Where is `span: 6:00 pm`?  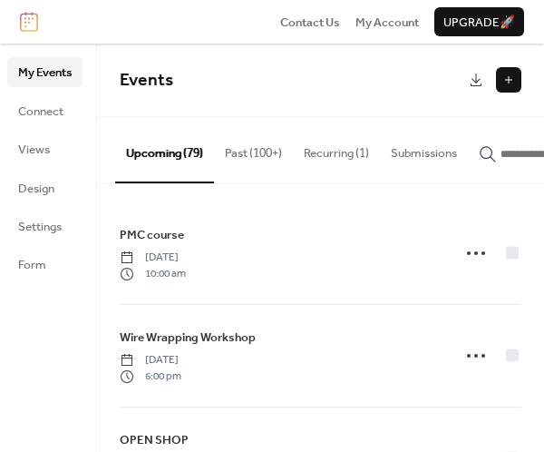
span: 6:00 pm is located at coordinates (151, 377).